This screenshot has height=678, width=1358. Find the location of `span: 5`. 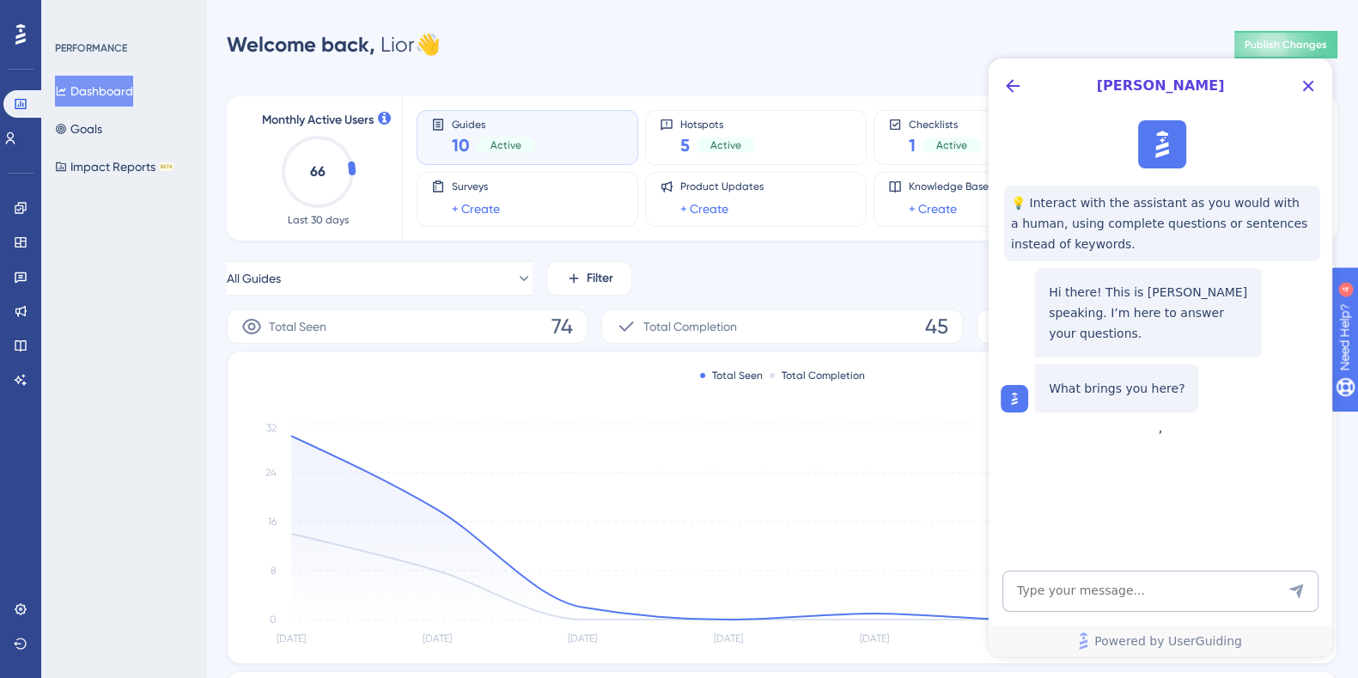

span: 5 is located at coordinates (685, 145).